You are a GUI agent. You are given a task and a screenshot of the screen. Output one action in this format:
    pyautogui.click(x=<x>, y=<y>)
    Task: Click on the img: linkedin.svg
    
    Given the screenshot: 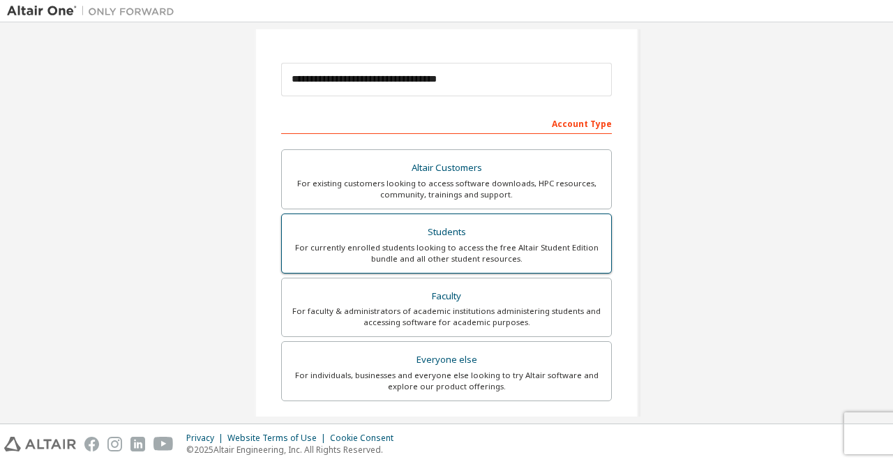 What is the action you would take?
    pyautogui.click(x=137, y=444)
    